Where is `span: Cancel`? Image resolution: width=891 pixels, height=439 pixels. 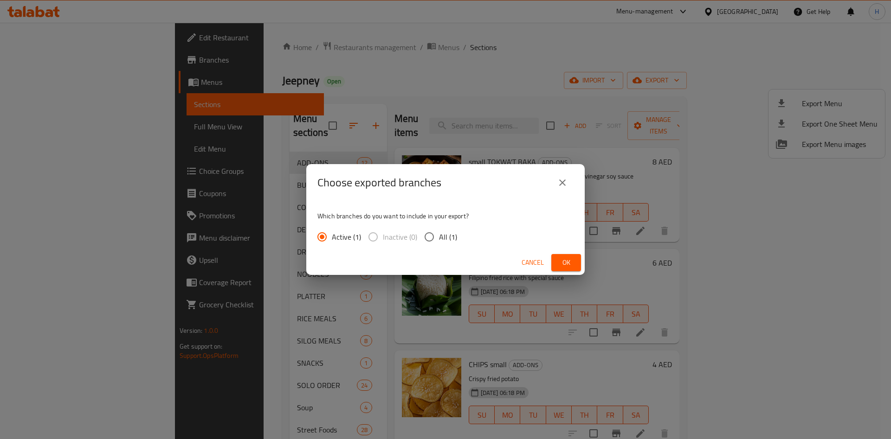
span: Cancel is located at coordinates (533, 263).